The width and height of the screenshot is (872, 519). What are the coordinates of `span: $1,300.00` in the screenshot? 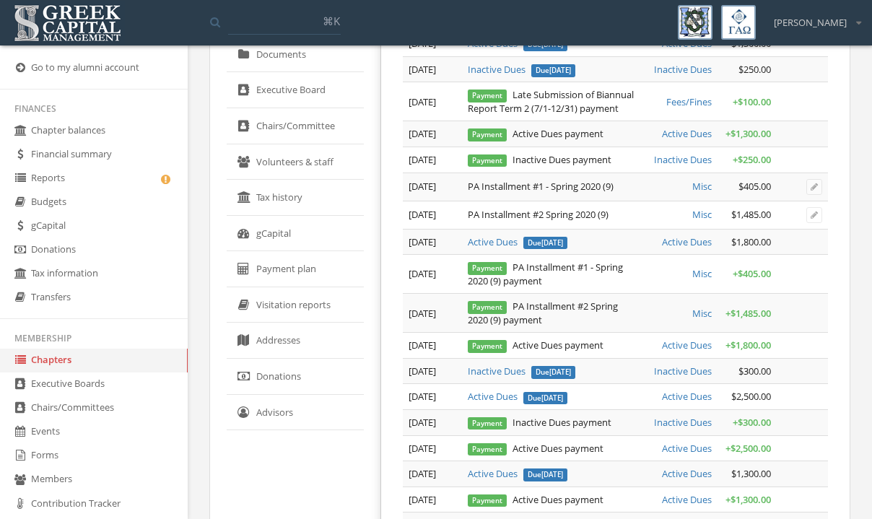 It's located at (751, 474).